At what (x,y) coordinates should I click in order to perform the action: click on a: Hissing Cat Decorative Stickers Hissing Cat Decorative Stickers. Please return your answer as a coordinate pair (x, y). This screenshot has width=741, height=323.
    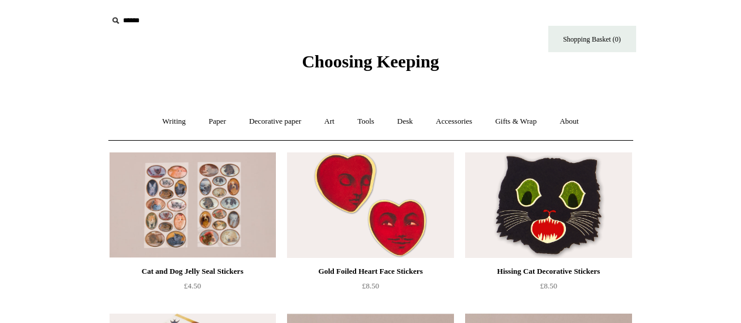
    Looking at the image, I should click on (549, 205).